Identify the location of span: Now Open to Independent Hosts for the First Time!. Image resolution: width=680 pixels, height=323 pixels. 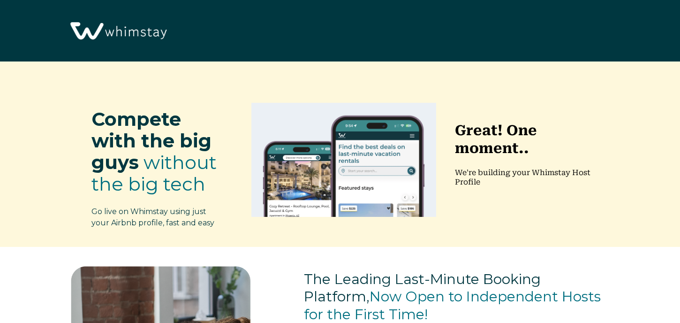
(452, 305).